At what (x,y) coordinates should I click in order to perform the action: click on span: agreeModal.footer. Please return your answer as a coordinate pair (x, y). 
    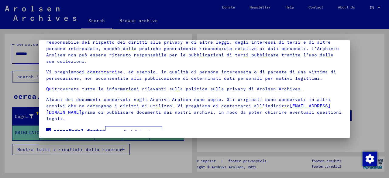
    Looking at the image, I should click on (79, 131).